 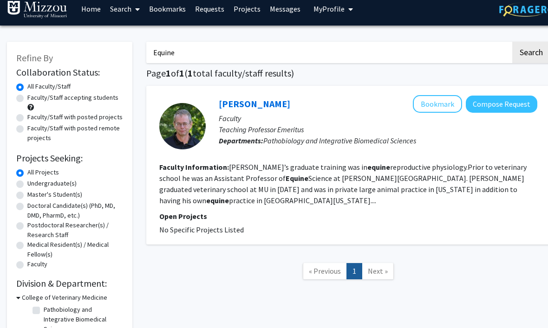 I want to click on span: Next », so click(x=377, y=271).